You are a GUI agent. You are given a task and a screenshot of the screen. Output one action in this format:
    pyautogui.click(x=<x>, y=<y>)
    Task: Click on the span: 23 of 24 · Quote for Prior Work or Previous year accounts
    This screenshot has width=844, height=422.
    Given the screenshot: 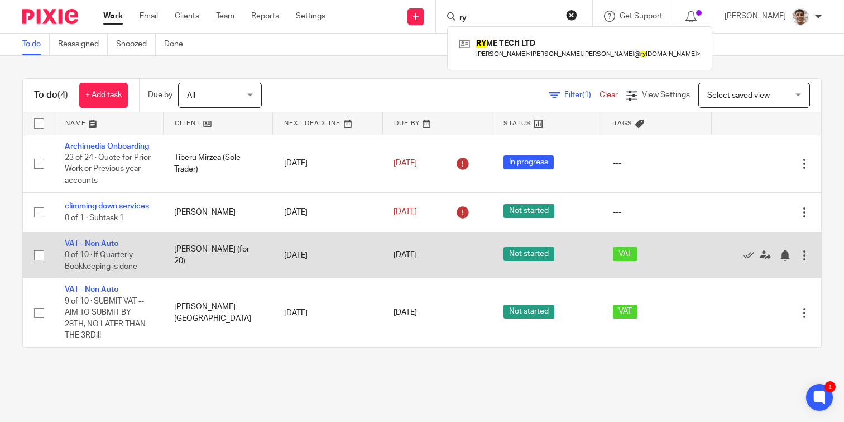 What is the action you would take?
    pyautogui.click(x=108, y=169)
    